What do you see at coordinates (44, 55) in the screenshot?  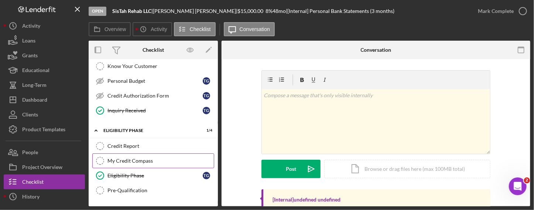 I see `a: Grants` at bounding box center [44, 55].